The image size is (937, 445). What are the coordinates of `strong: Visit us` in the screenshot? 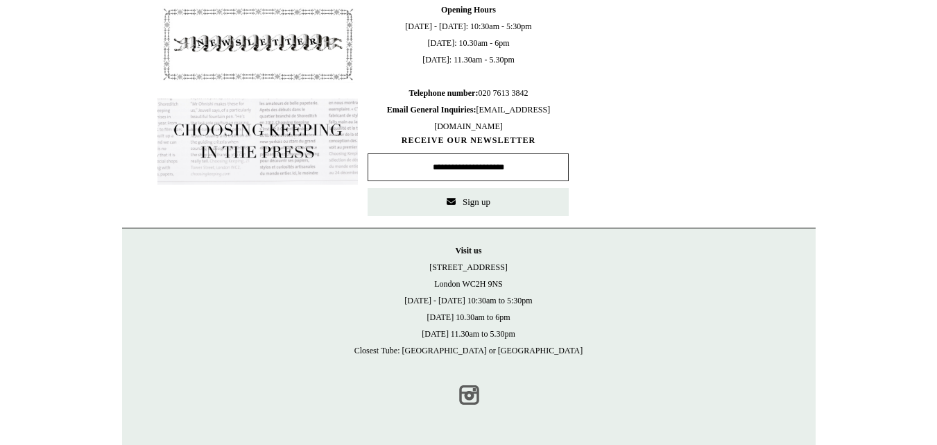 It's located at (469, 250).